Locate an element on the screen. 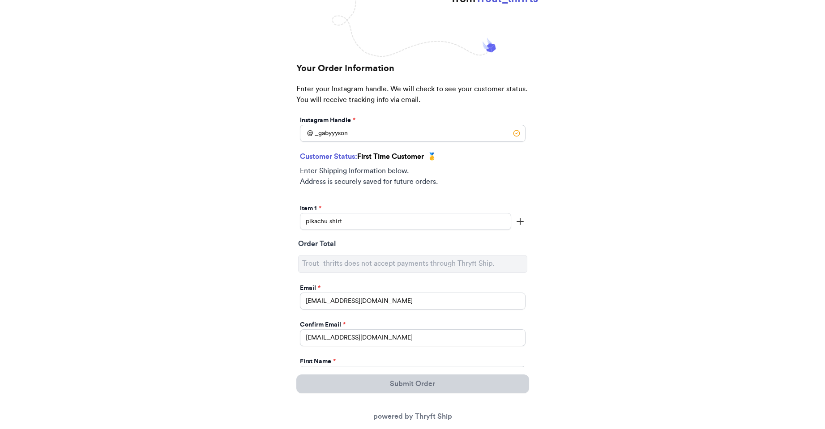 Image resolution: width=825 pixels, height=429 pixels. a: powered by Thryft Ship is located at coordinates (412, 417).